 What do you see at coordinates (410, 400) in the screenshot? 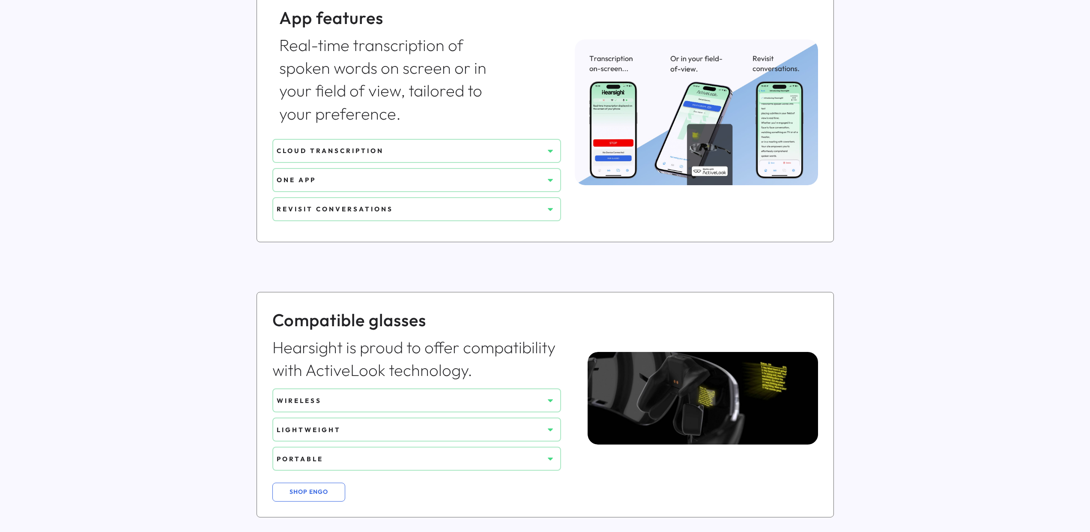
I see `div: WIRELESS` at bounding box center [410, 400].